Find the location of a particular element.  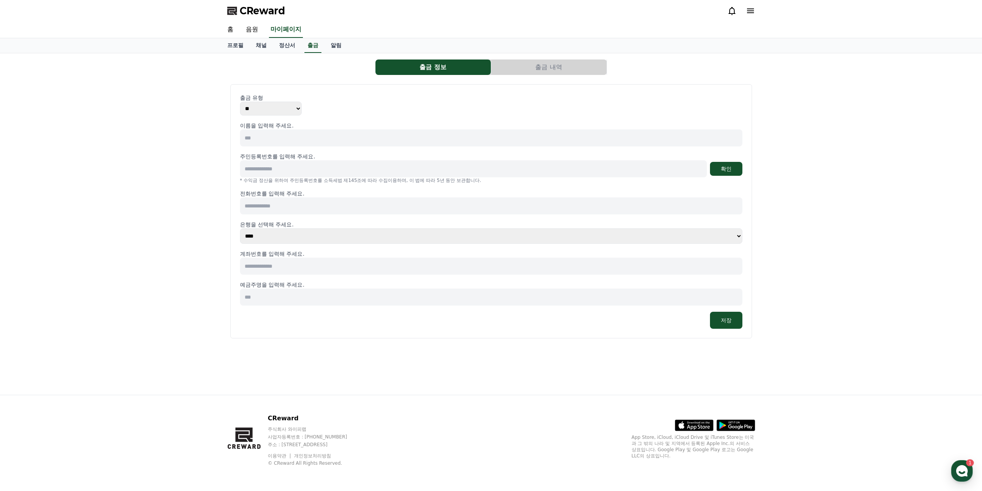

a: 출금 정보 is located at coordinates (434, 67).